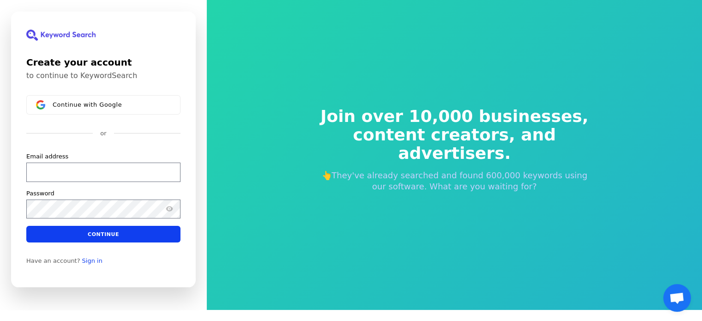  What do you see at coordinates (53, 261) in the screenshot?
I see `span: Have an account?` at bounding box center [53, 261].